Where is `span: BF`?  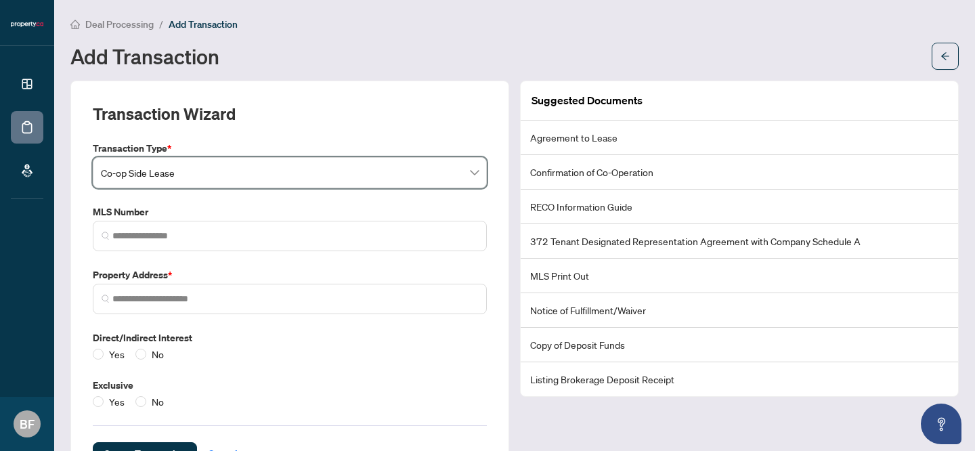 span: BF is located at coordinates (27, 424).